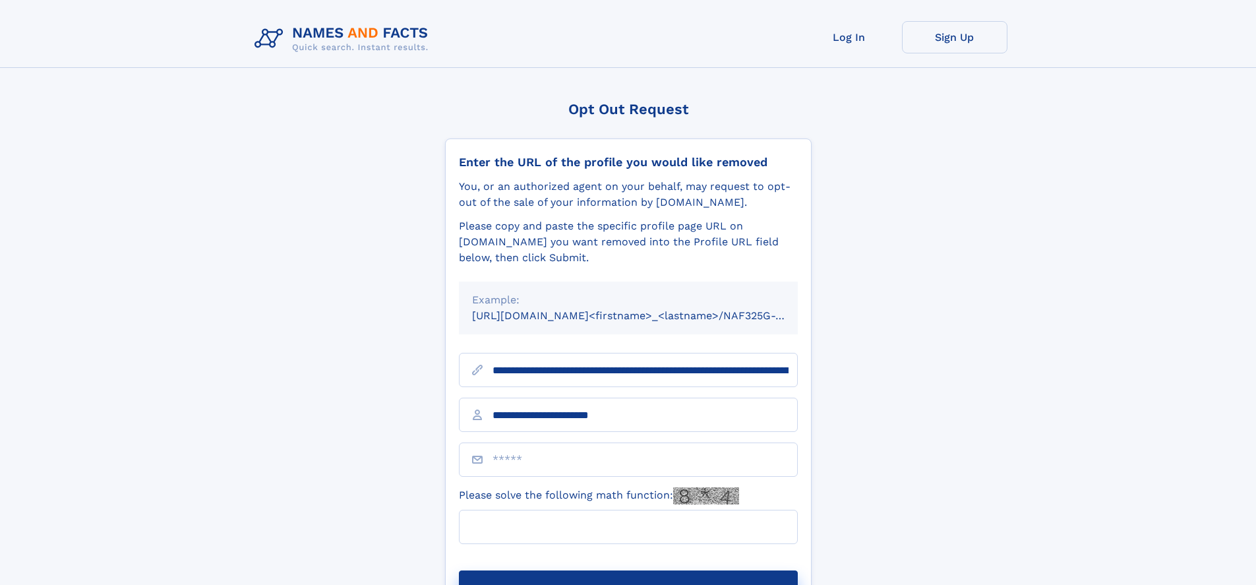 This screenshot has width=1256, height=585. Describe the element at coordinates (599, 496) in the screenshot. I see `label: Please solve the following math function:` at that location.